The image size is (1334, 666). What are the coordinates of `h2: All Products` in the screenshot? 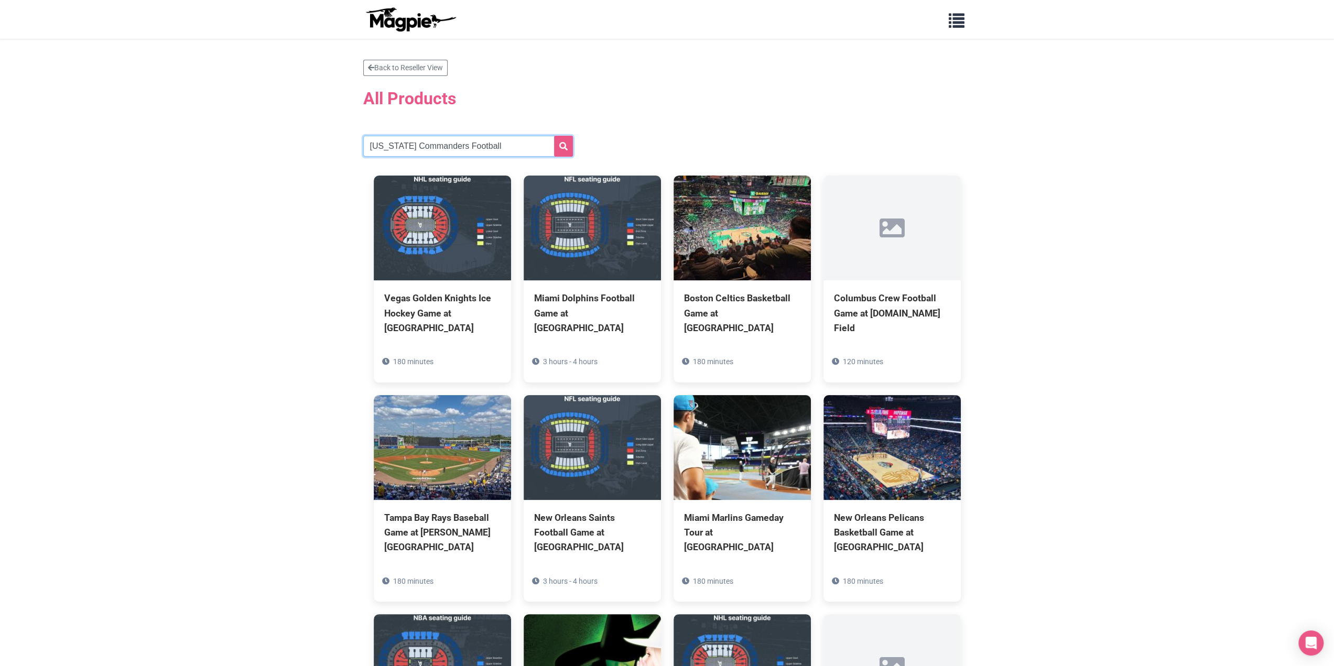 It's located at (667, 99).